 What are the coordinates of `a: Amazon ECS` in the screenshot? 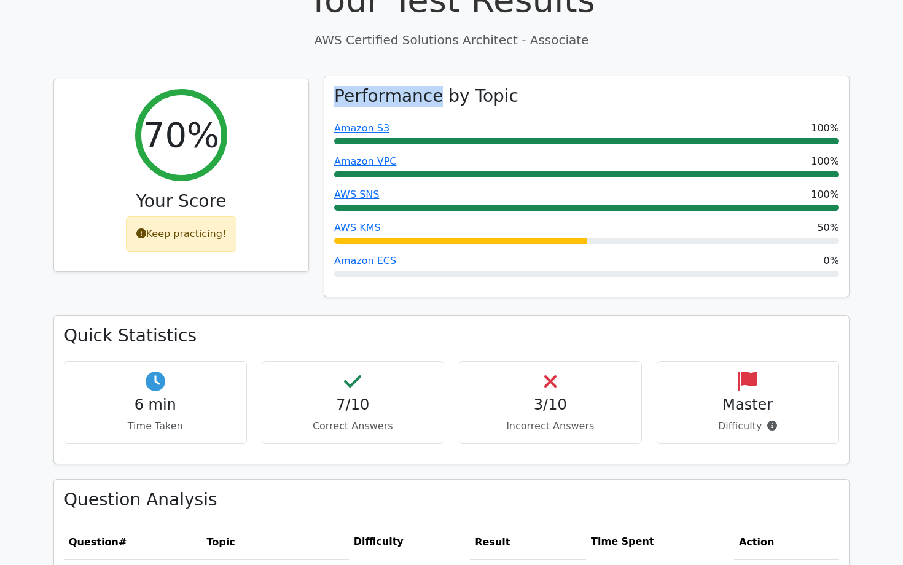 It's located at (365, 260).